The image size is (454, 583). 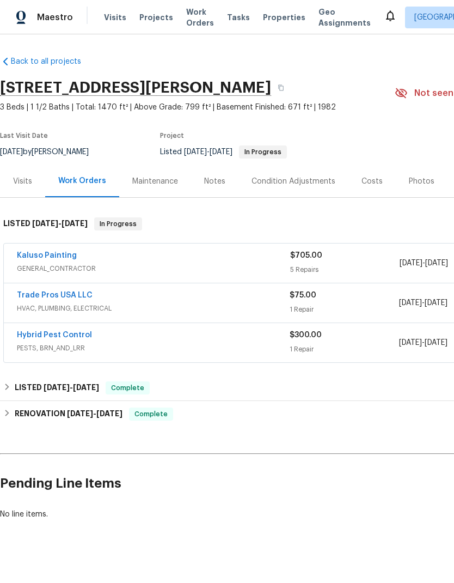 What do you see at coordinates (54, 295) in the screenshot?
I see `a: Trade Pros USA LLC` at bounding box center [54, 295].